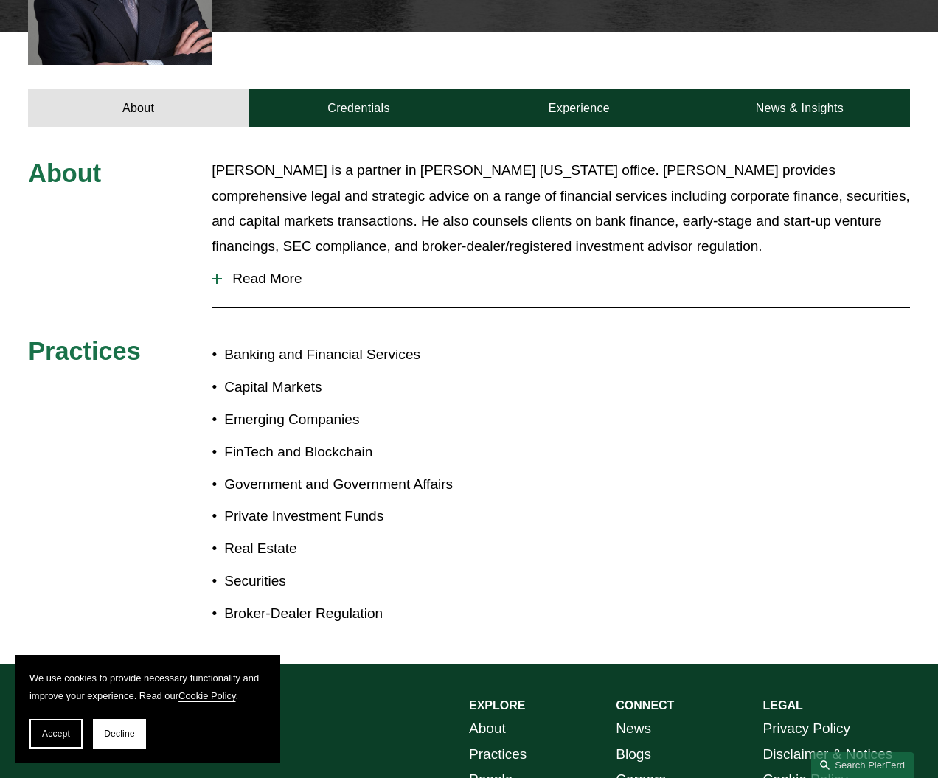  What do you see at coordinates (783, 705) in the screenshot?
I see `strong: LEGAL` at bounding box center [783, 705].